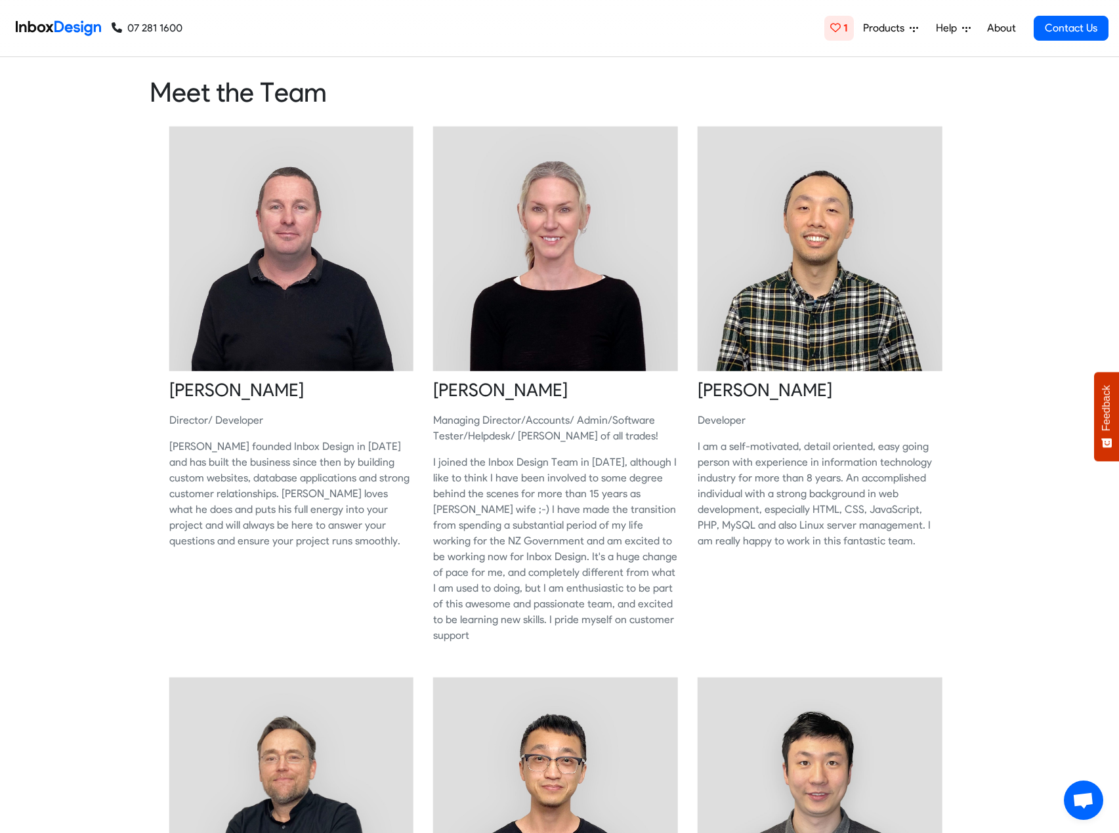  Describe the element at coordinates (949, 28) in the screenshot. I see `span: Help` at that location.